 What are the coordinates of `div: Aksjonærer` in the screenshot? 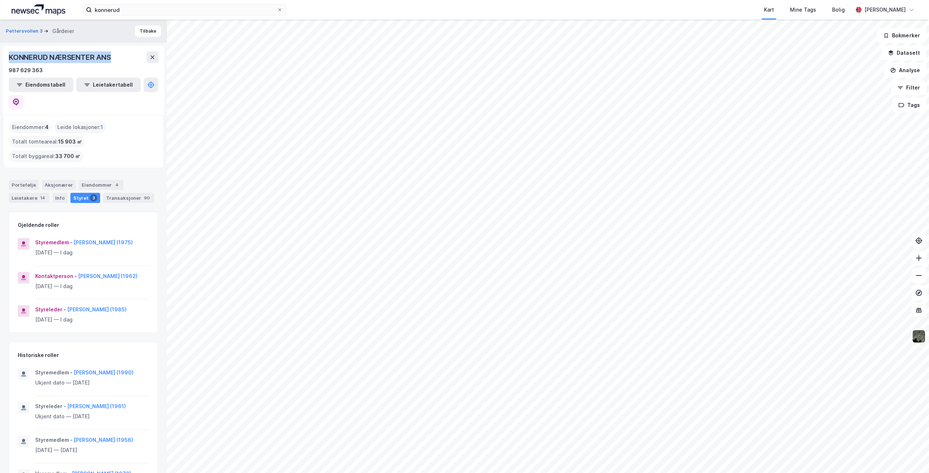 It's located at (59, 185).